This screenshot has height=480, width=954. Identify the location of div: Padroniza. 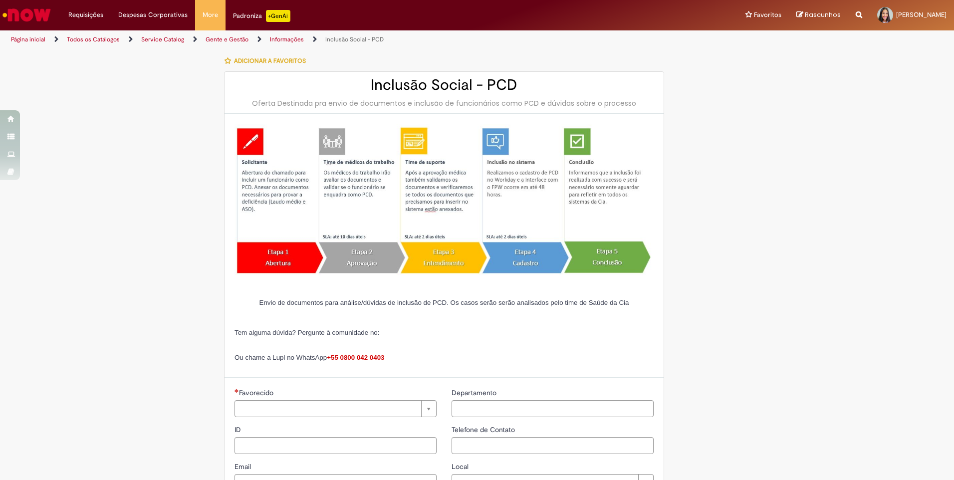
(261, 16).